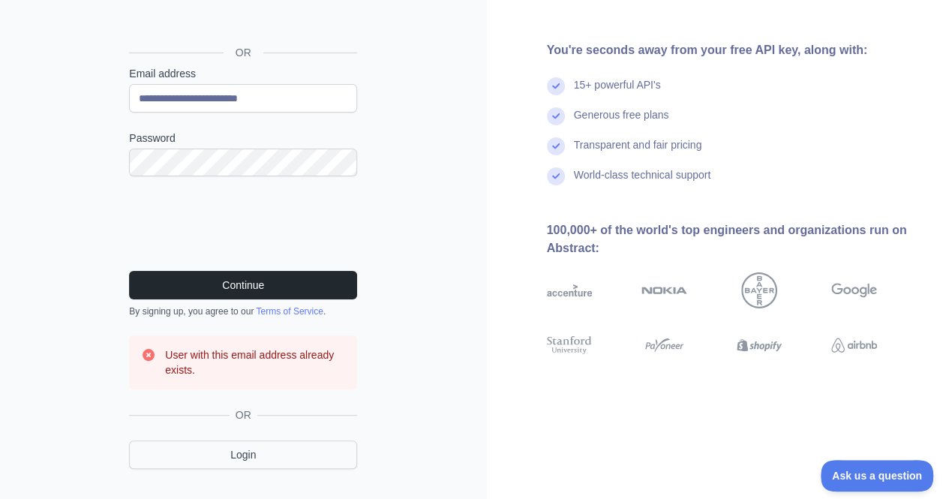  I want to click on button: Continue, so click(243, 285).